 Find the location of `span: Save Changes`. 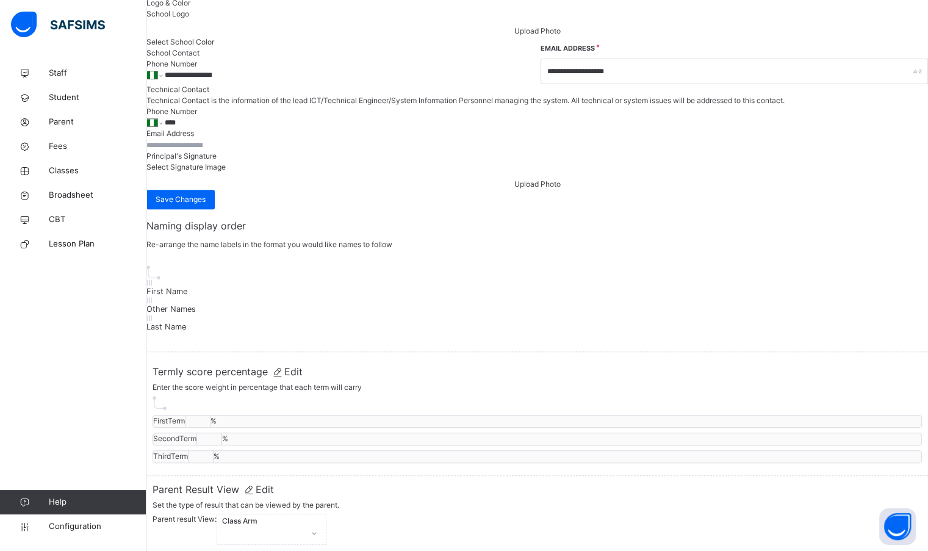

span: Save Changes is located at coordinates (181, 200).